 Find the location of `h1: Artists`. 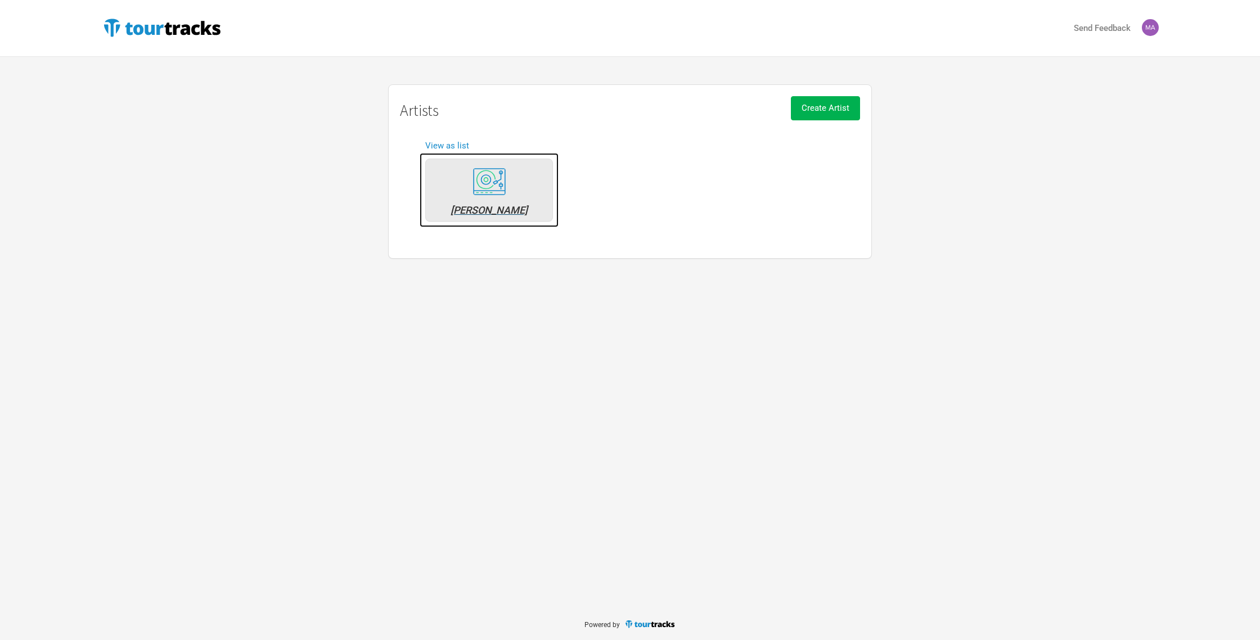

h1: Artists is located at coordinates (630, 110).